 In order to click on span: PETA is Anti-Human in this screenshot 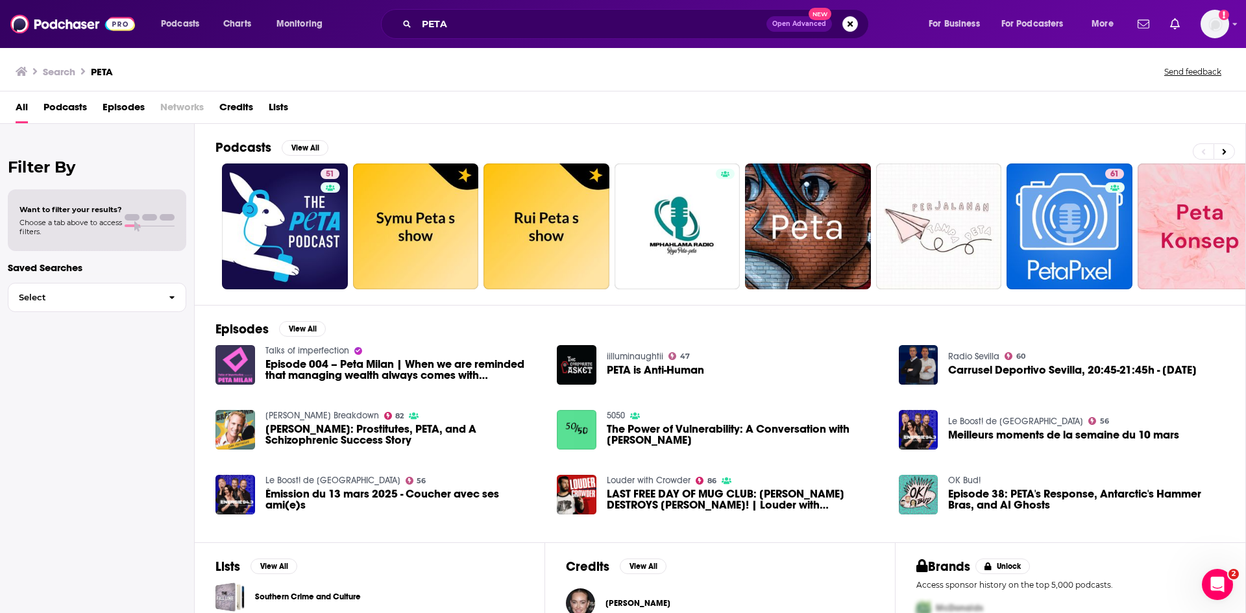, I will do `click(655, 370)`.